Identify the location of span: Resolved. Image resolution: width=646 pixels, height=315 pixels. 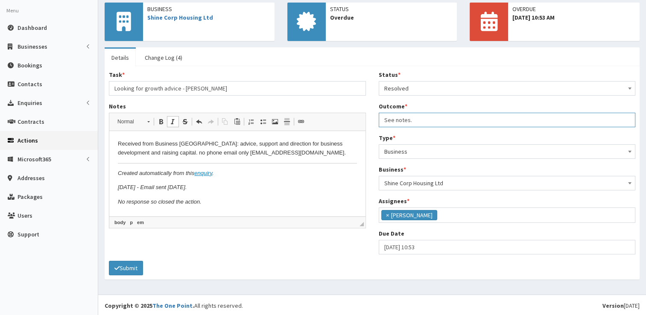
(507, 88).